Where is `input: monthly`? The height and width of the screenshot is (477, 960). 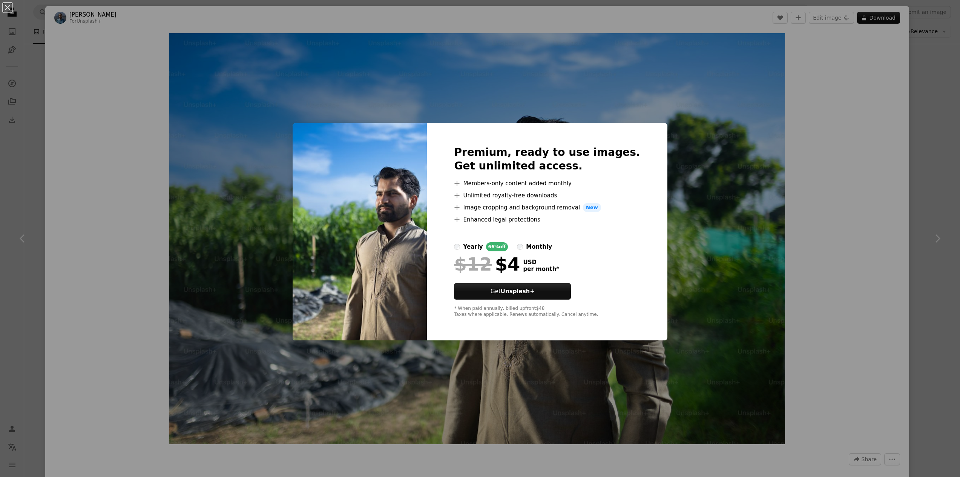 input: monthly is located at coordinates (520, 247).